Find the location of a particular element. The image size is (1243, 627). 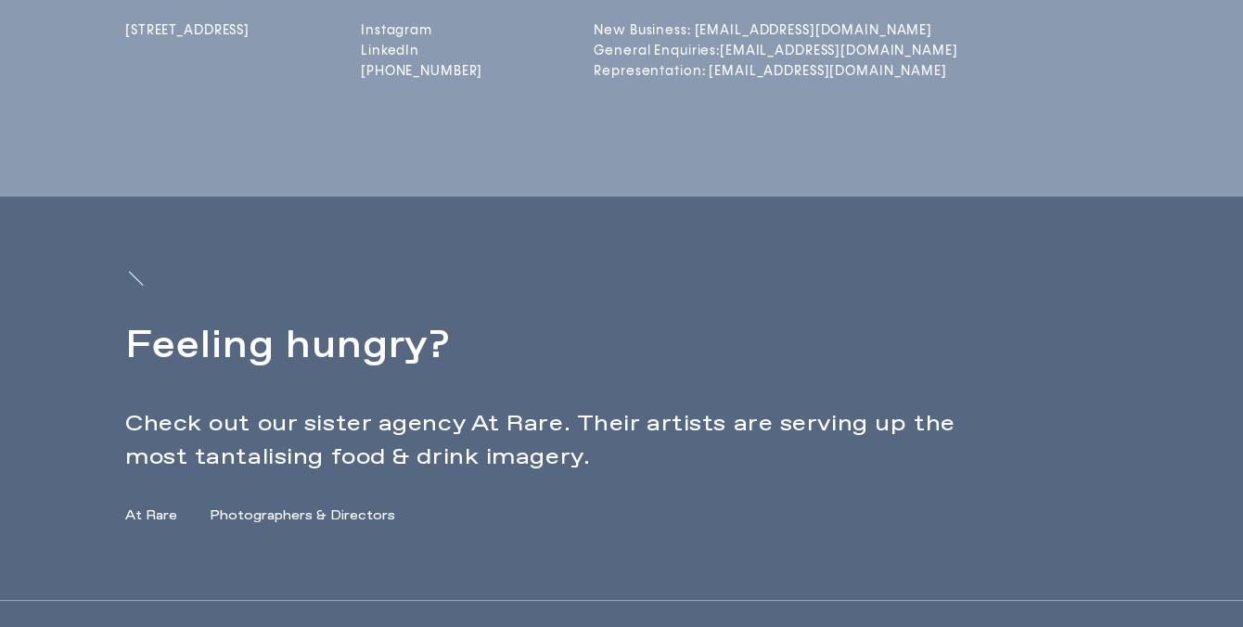

a: Photographers & Directors is located at coordinates (302, 516).